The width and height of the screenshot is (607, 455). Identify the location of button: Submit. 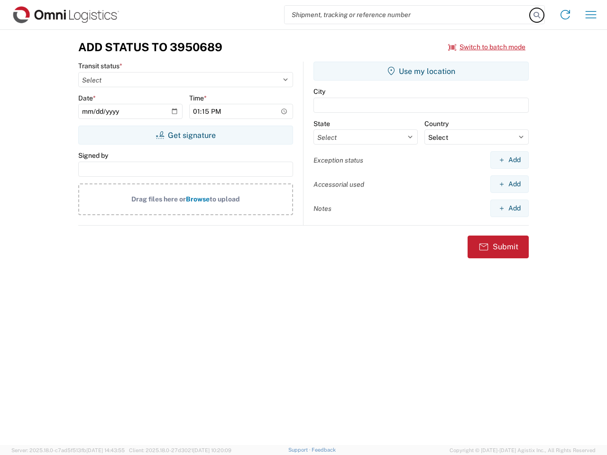
(498, 247).